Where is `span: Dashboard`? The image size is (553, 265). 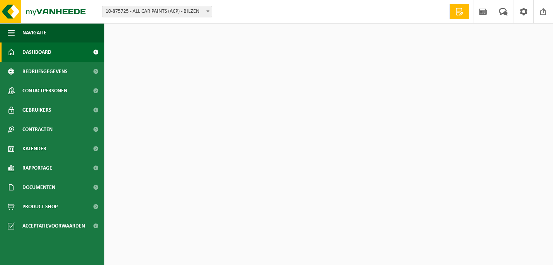 span: Dashboard is located at coordinates (37, 52).